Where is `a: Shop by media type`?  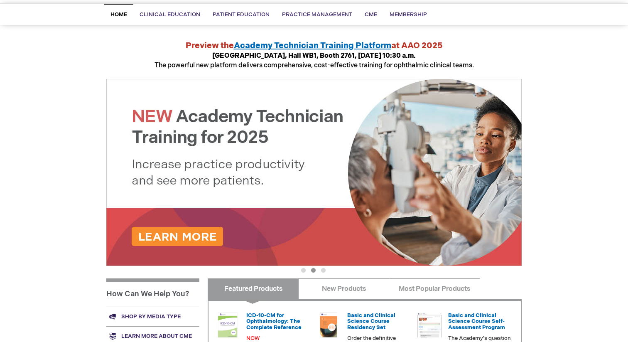
a: Shop by media type is located at coordinates (153, 316).